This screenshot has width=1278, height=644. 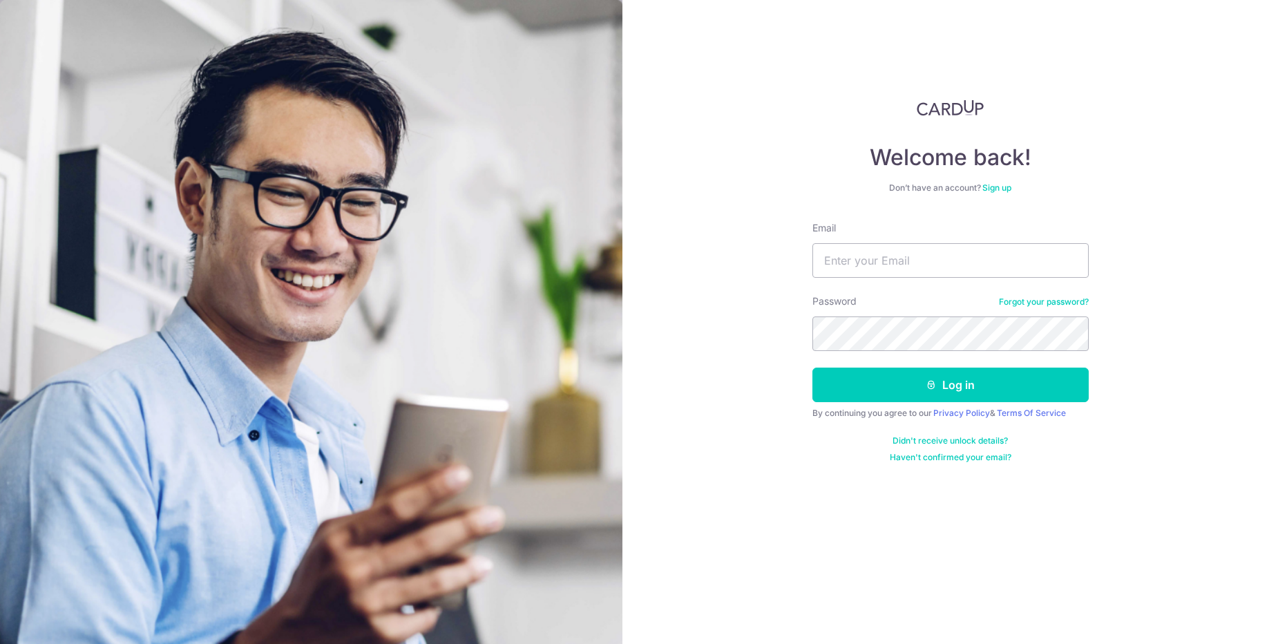 I want to click on div: Don’t have an account?, so click(x=950, y=188).